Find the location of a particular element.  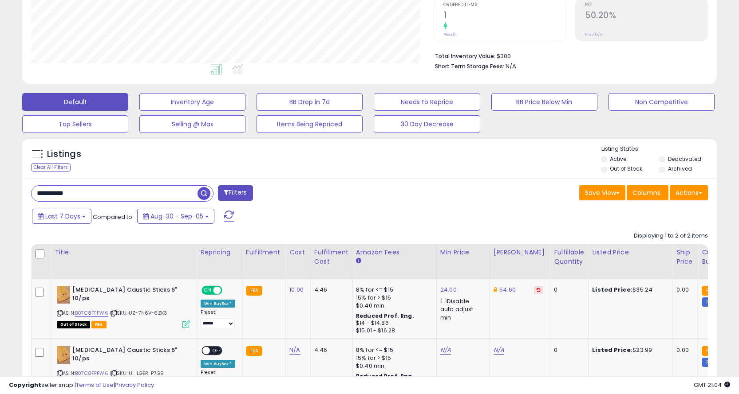

a: 24.00 is located at coordinates (448, 290).